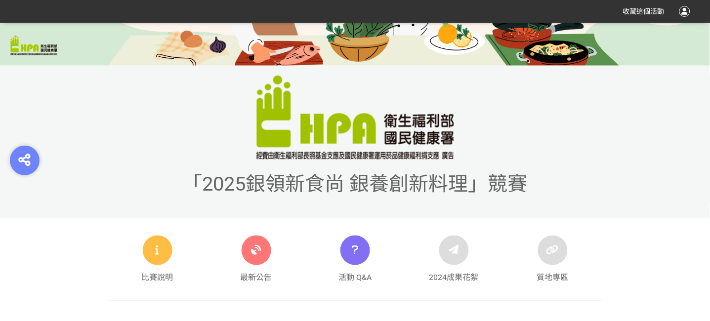  What do you see at coordinates (158, 260) in the screenshot?
I see `a: 比賽說明` at bounding box center [158, 260].